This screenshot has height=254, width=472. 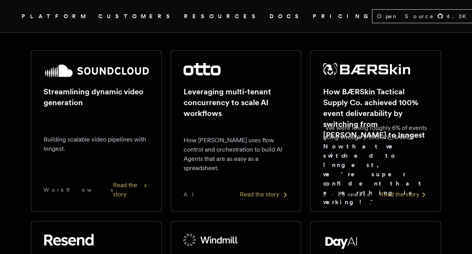 What do you see at coordinates (69, 240) in the screenshot?
I see `img: Resend` at bounding box center [69, 240].